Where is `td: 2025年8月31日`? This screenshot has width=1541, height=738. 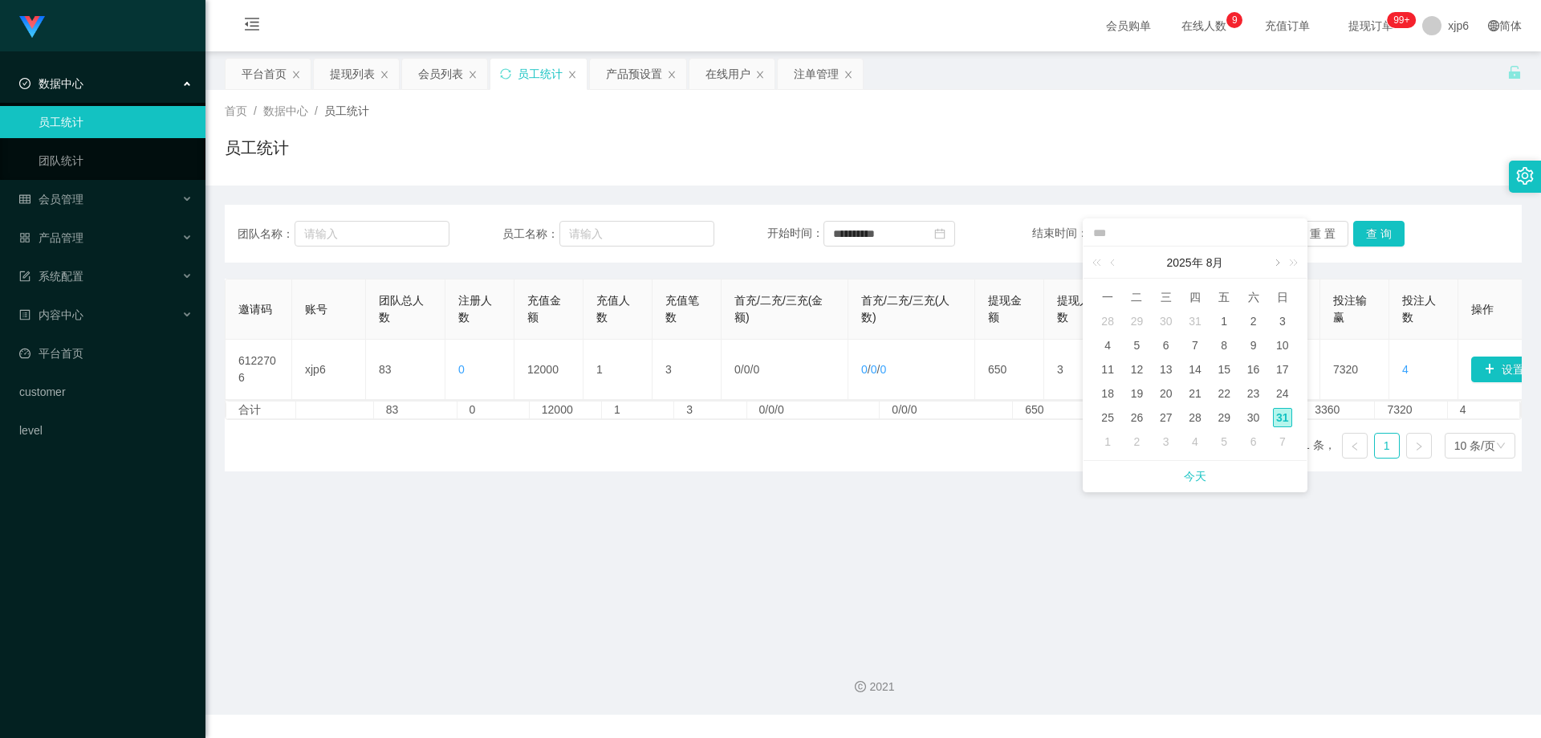 td: 2025年8月31日 is located at coordinates (1282, 417).